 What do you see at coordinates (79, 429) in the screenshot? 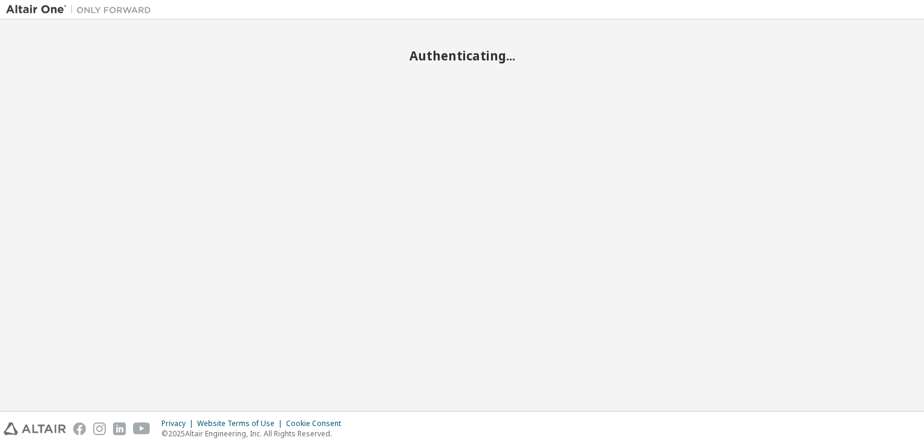
I see `img: facebook.svg` at bounding box center [79, 429].